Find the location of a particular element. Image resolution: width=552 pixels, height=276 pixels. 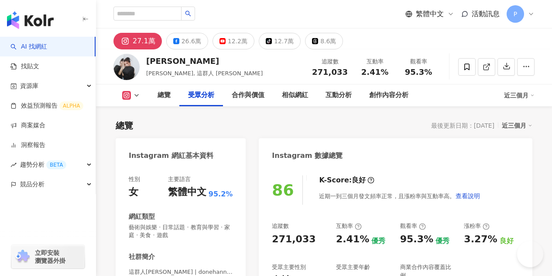

div: 網紅類型 is located at coordinates (142, 216).